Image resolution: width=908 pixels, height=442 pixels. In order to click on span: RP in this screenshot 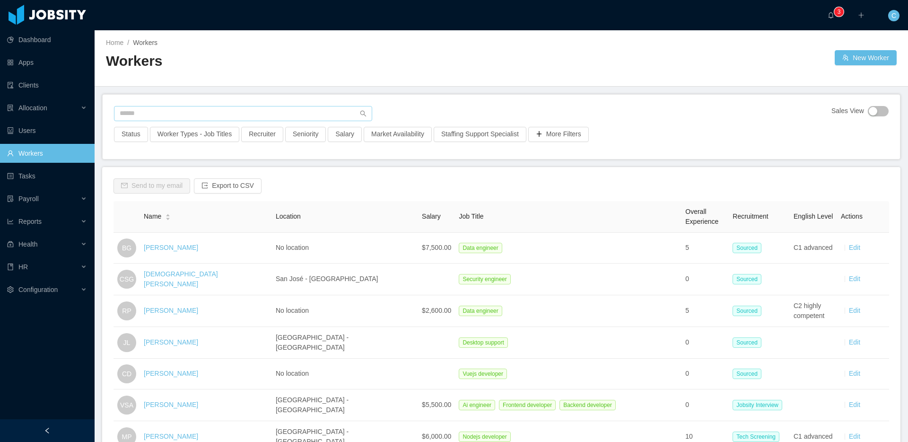, I will do `click(126, 311)`.